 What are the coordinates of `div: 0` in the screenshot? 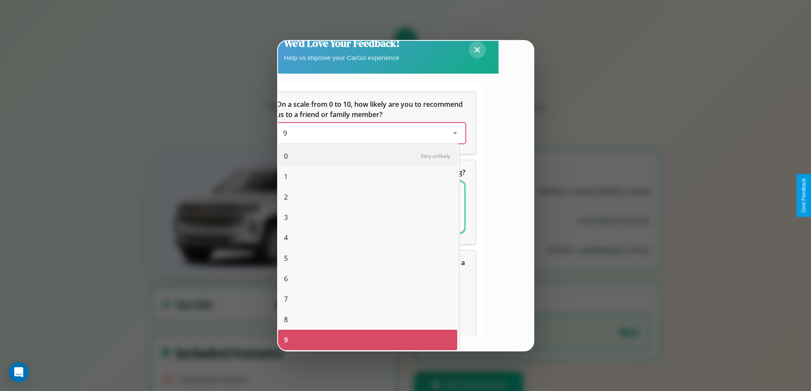 It's located at (367, 156).